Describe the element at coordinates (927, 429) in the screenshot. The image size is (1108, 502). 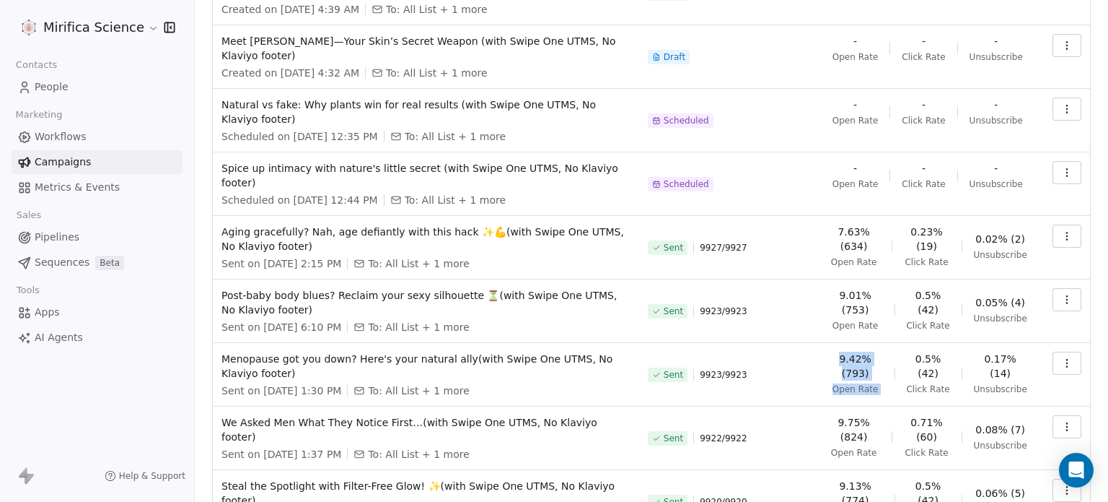
I see `span: 0.71% (60)` at that location.